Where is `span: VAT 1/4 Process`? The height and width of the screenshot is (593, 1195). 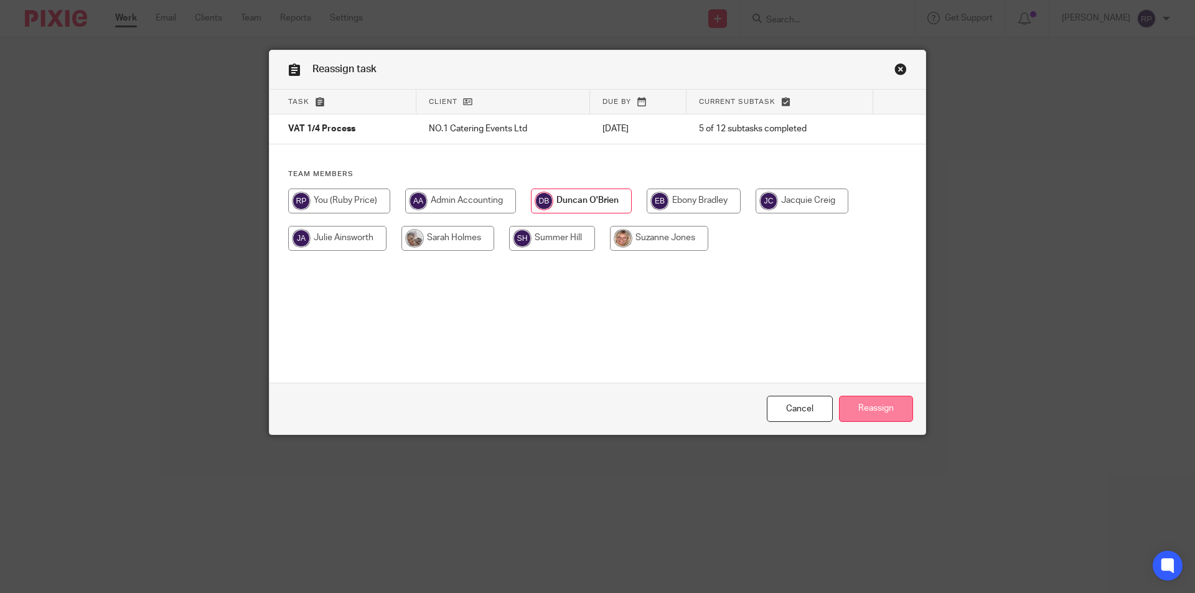
span: VAT 1/4 Process is located at coordinates (322, 129).